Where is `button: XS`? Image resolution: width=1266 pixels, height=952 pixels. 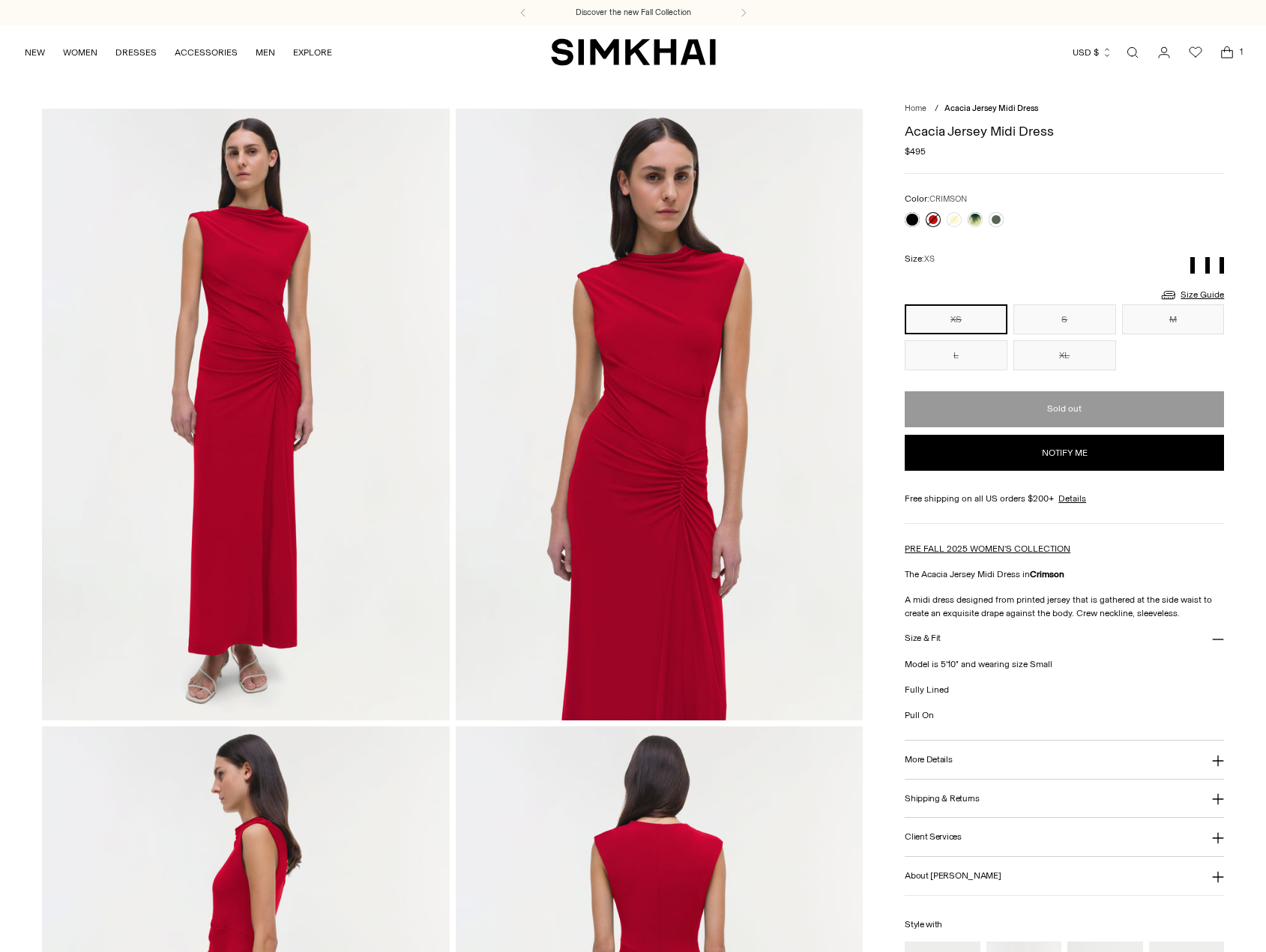 button: XS is located at coordinates (955, 319).